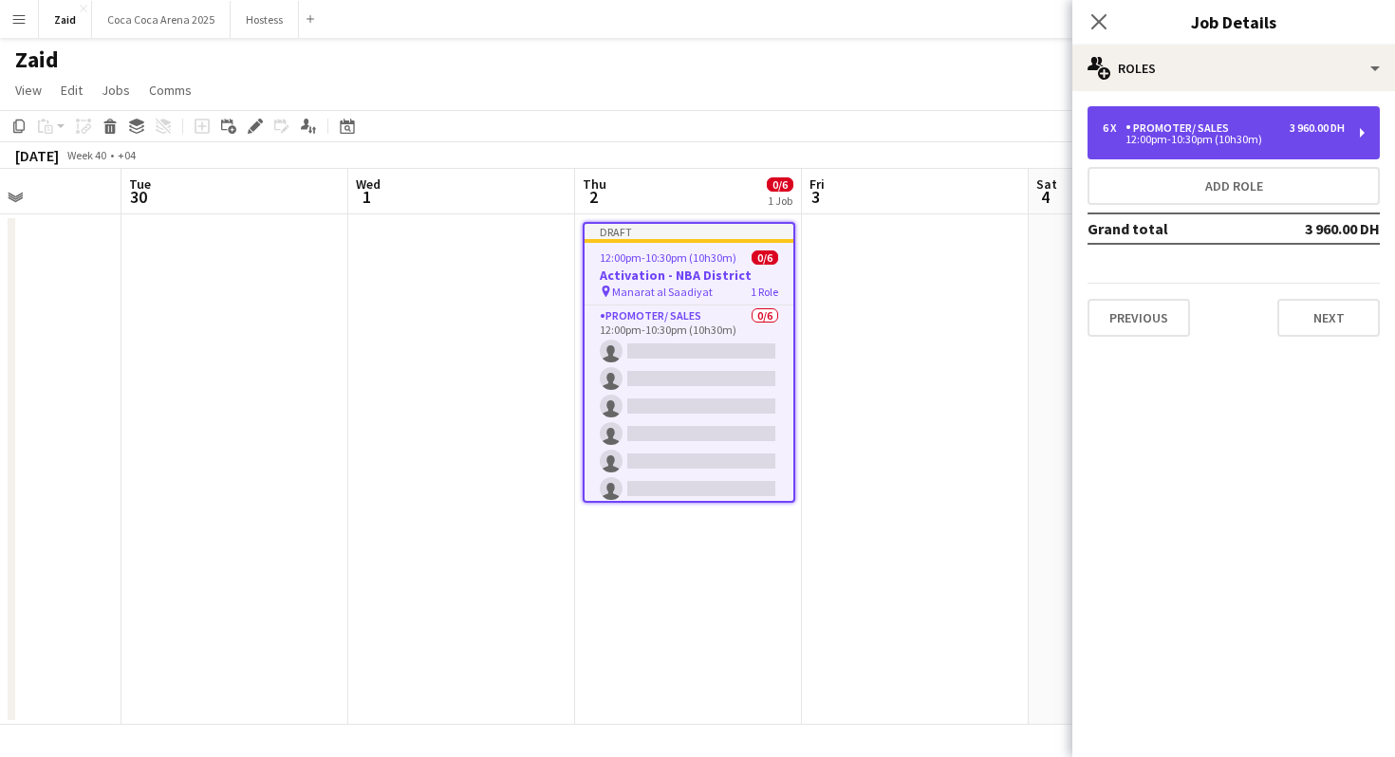  Describe the element at coordinates (170, 90) in the screenshot. I see `a: Comms` at that location.